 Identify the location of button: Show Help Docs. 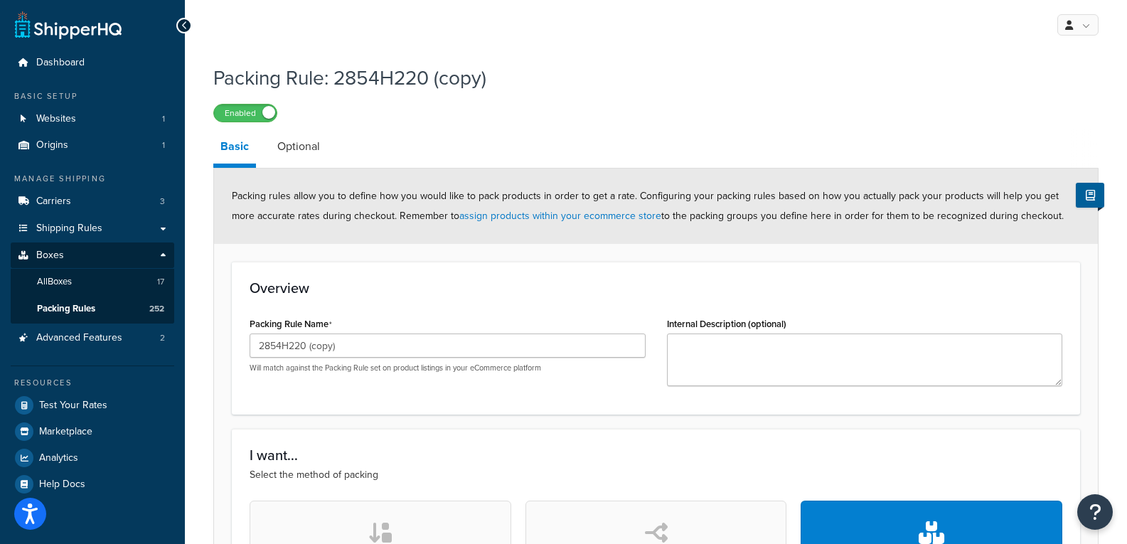
(1090, 195).